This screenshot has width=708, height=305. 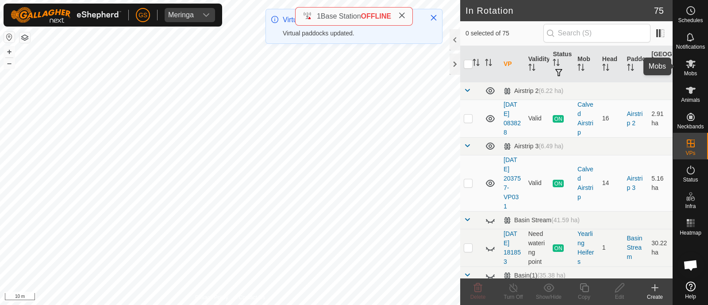 I want to click on span: Base Station, so click(x=341, y=16).